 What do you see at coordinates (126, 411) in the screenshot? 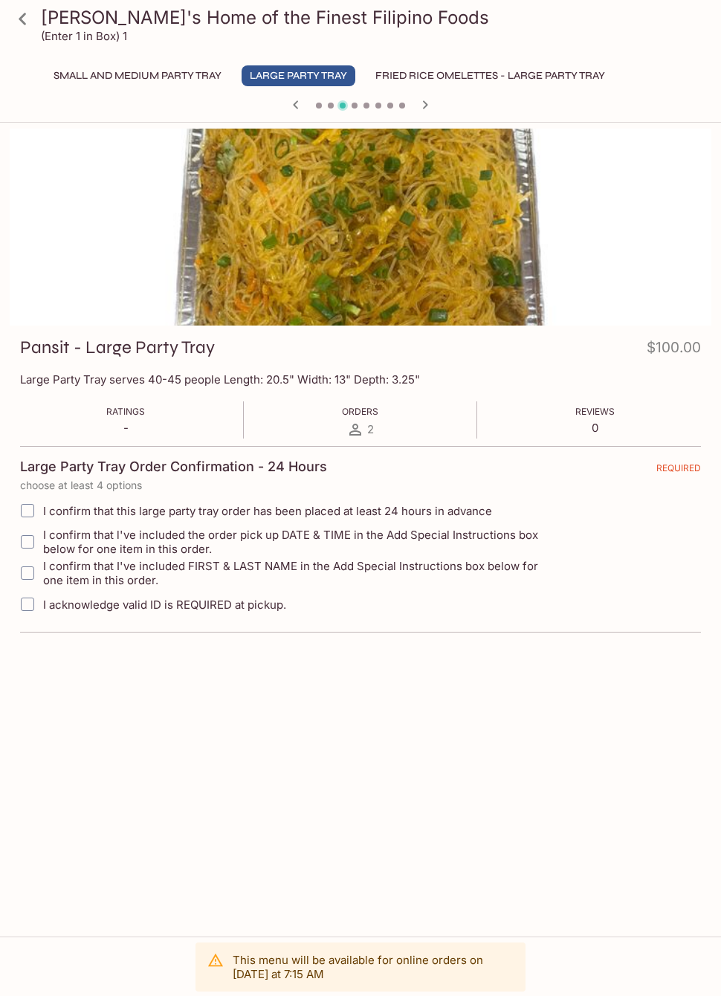
I see `span: Ratings` at bounding box center [126, 411].